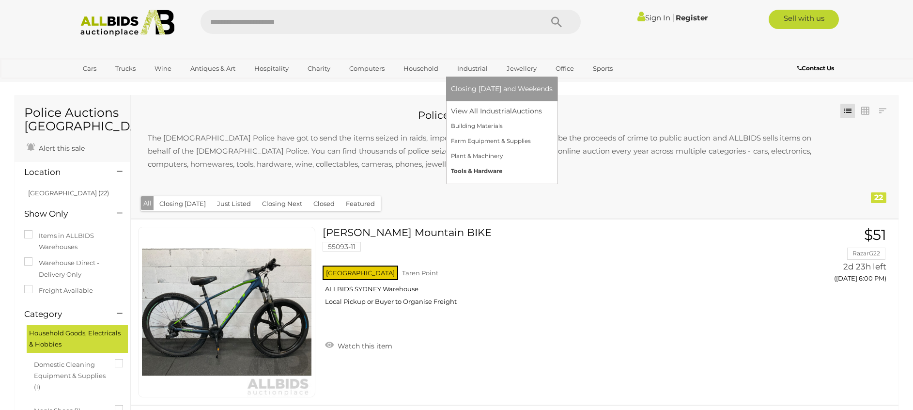 This screenshot has width=913, height=410. Describe the element at coordinates (557, 22) in the screenshot. I see `button: Search` at that location.